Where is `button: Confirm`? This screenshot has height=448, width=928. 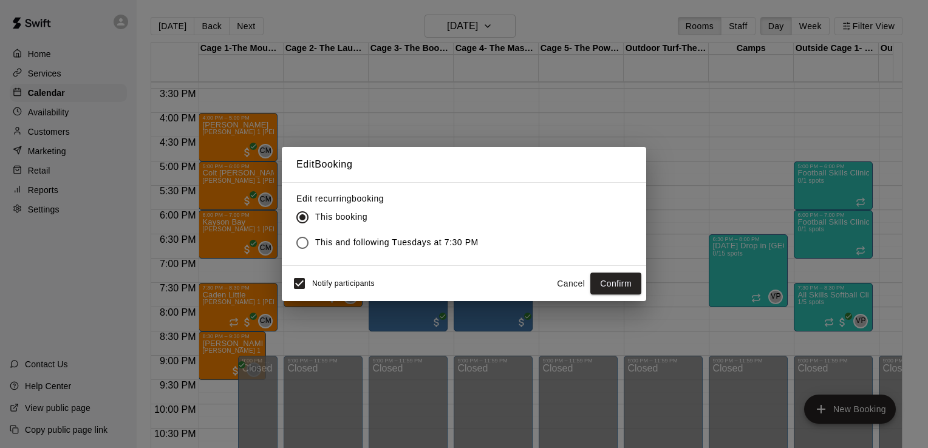 button: Confirm is located at coordinates (616, 284).